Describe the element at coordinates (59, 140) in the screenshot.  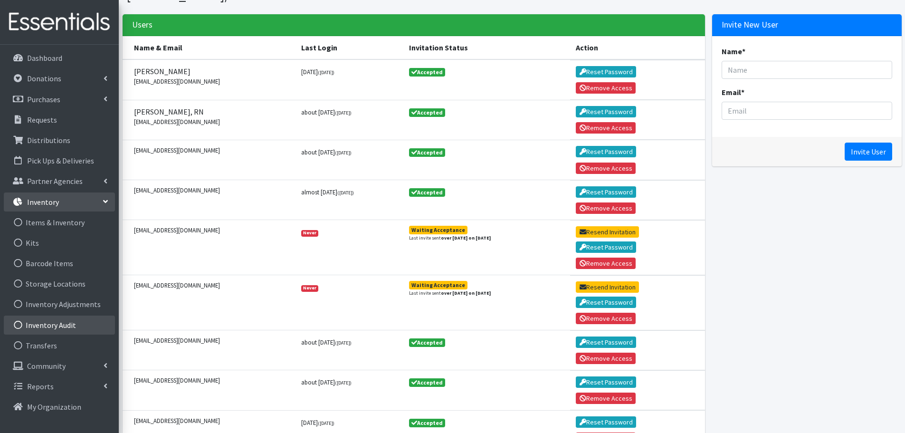
I see `a: Distributions` at that location.